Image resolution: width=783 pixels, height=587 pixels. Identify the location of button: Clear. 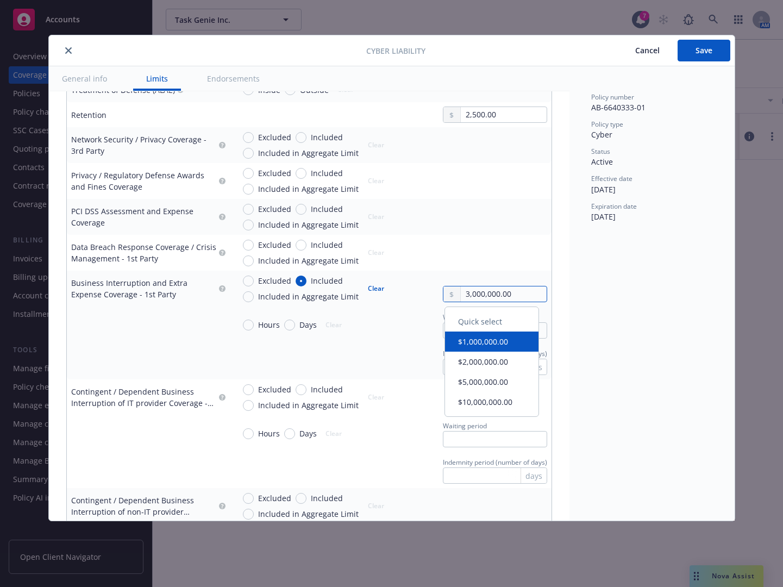
(376, 289).